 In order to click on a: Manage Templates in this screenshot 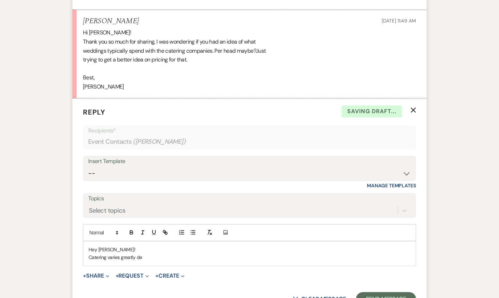, I will do `click(391, 185)`.